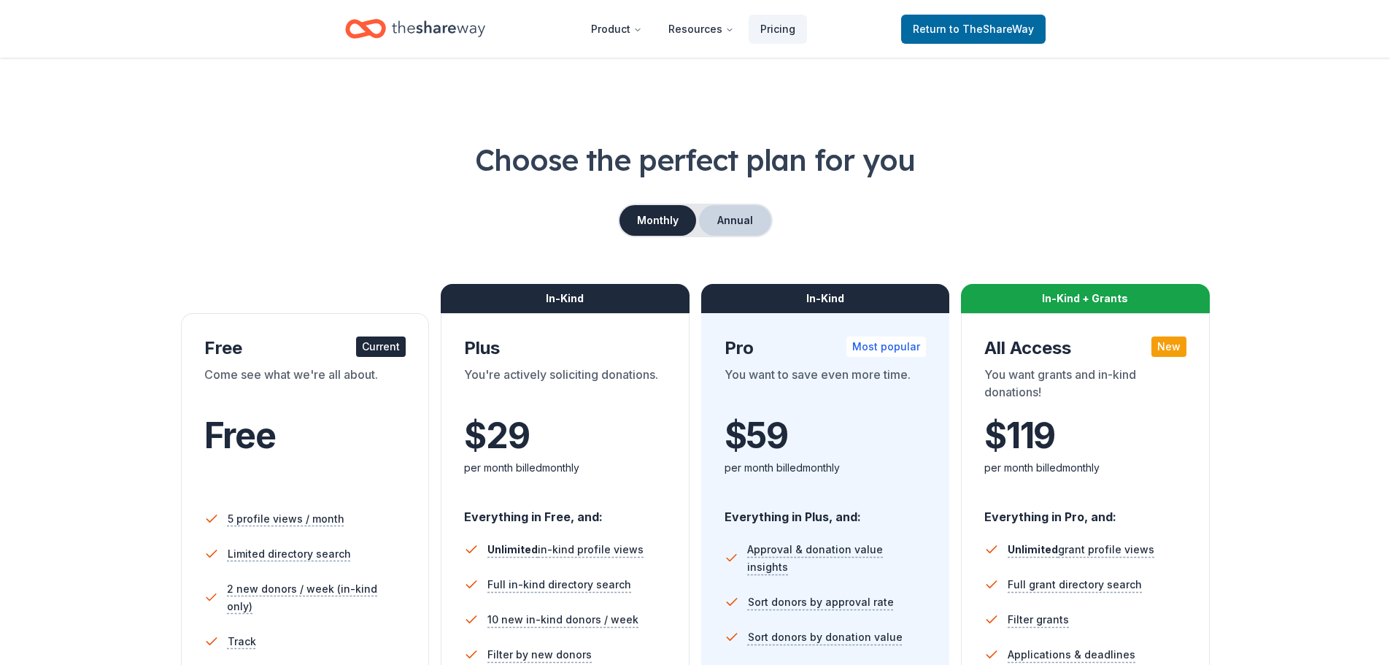 Image resolution: width=1390 pixels, height=665 pixels. What do you see at coordinates (316, 598) in the screenshot?
I see `span: 2 new donors / week (in-kind only)` at bounding box center [316, 598].